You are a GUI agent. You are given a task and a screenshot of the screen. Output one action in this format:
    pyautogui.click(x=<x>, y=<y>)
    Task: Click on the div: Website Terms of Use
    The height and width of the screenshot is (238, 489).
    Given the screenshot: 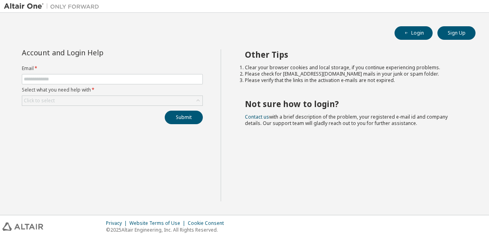 What is the action you would take?
    pyautogui.click(x=159, y=223)
    